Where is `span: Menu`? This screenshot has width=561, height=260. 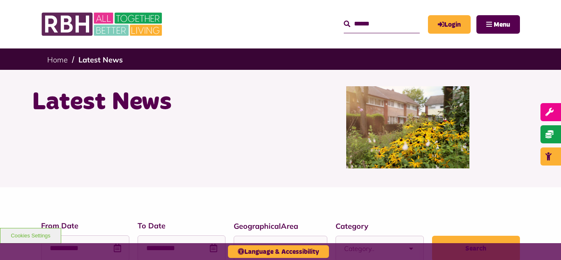 span: Menu is located at coordinates (502, 25).